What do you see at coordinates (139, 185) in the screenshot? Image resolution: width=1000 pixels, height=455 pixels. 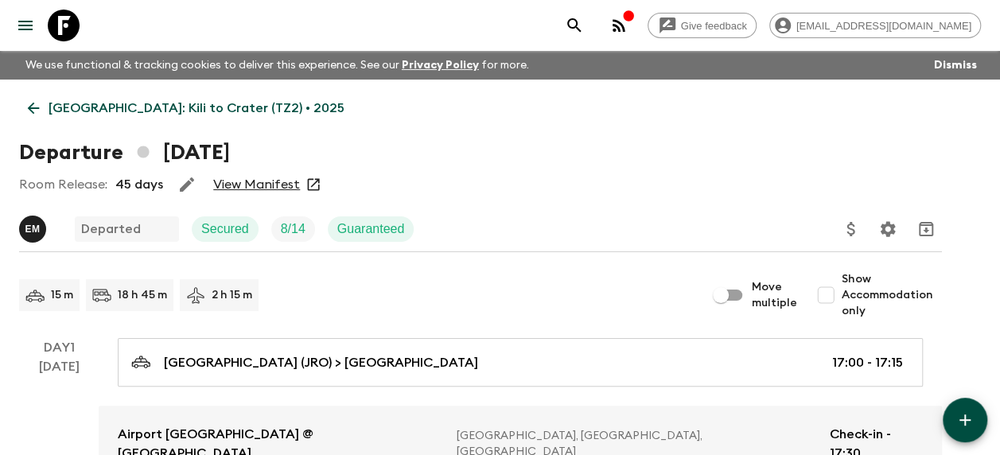 I see `p: 45 days` at bounding box center [139, 185].